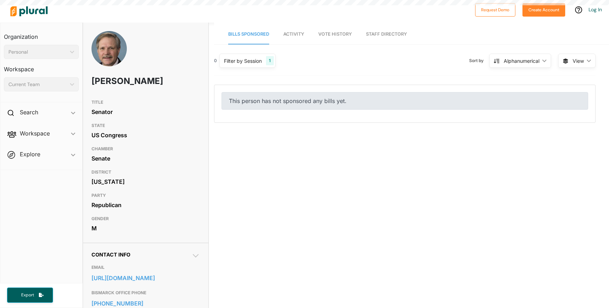 This screenshot has width=609, height=308. Describe the element at coordinates (294, 34) in the screenshot. I see `span: Activity` at that location.